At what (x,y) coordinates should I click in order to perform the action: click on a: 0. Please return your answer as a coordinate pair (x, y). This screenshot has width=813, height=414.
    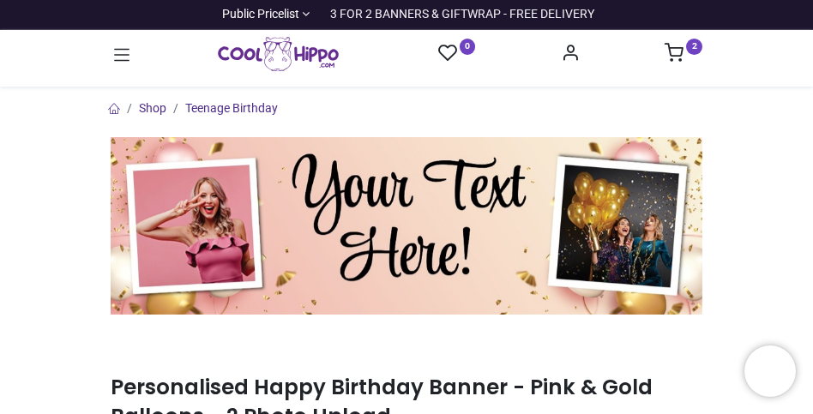
    Looking at the image, I should click on (457, 53).